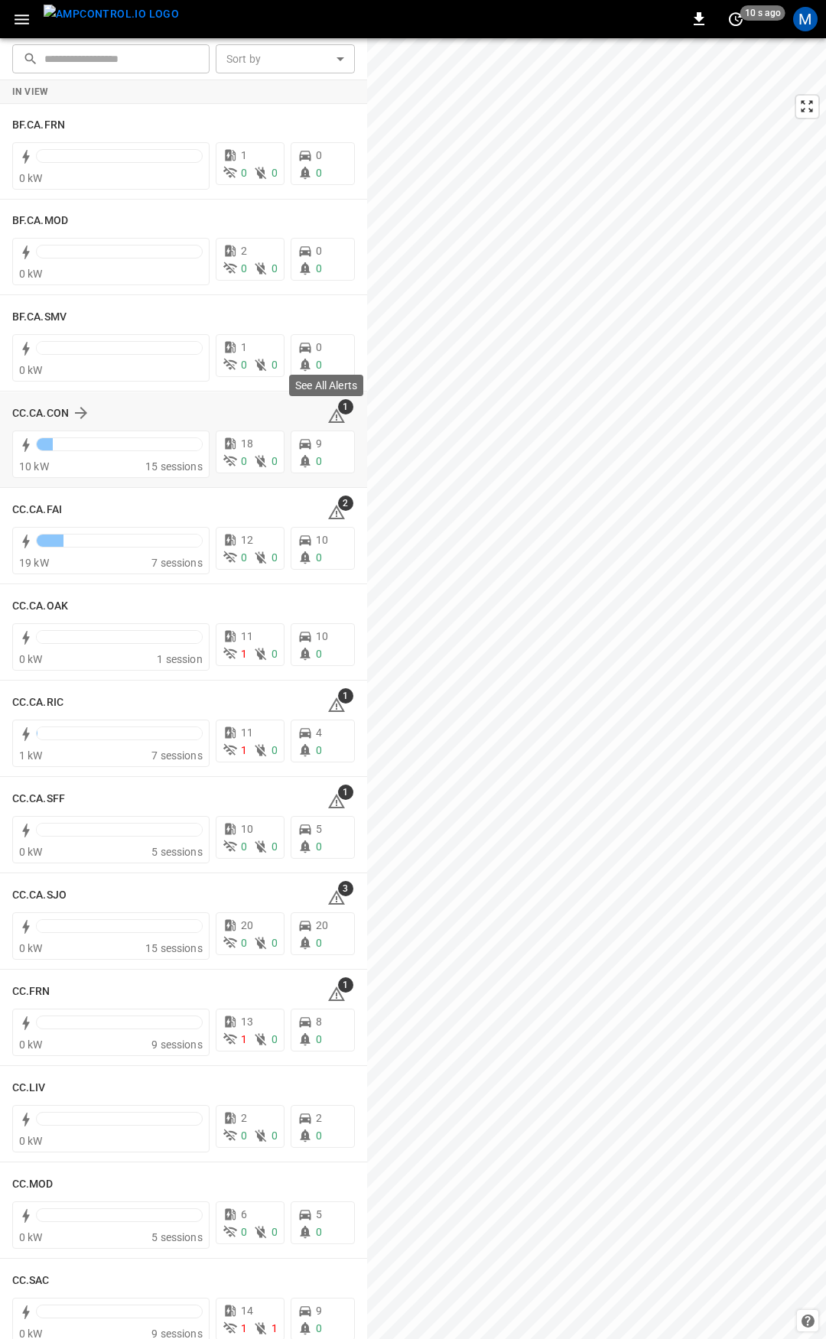 The height and width of the screenshot is (1339, 826). I want to click on h6: CC.CA.FAI, so click(37, 510).